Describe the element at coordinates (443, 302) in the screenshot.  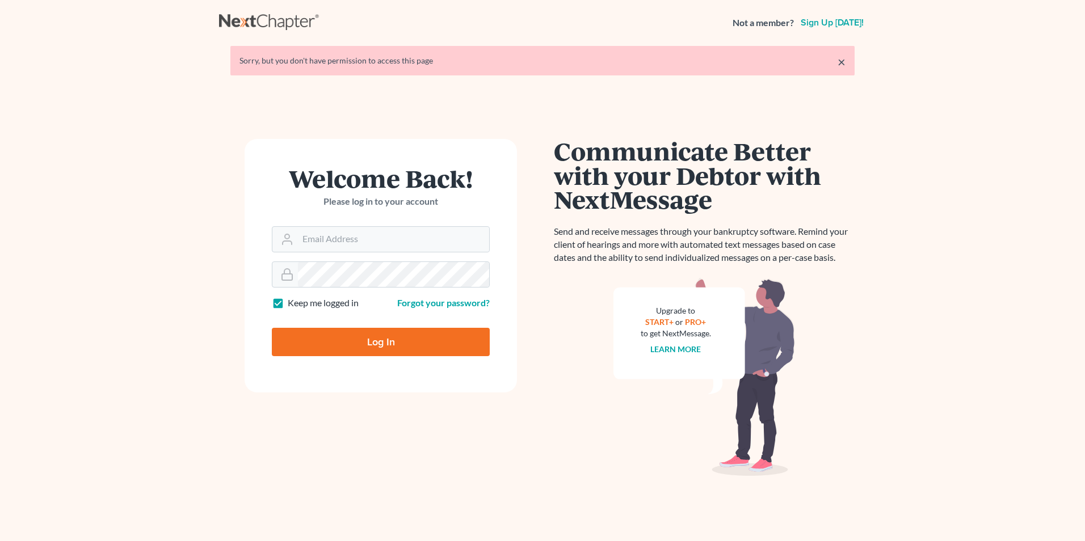
I see `a: Forgot your password?` at that location.